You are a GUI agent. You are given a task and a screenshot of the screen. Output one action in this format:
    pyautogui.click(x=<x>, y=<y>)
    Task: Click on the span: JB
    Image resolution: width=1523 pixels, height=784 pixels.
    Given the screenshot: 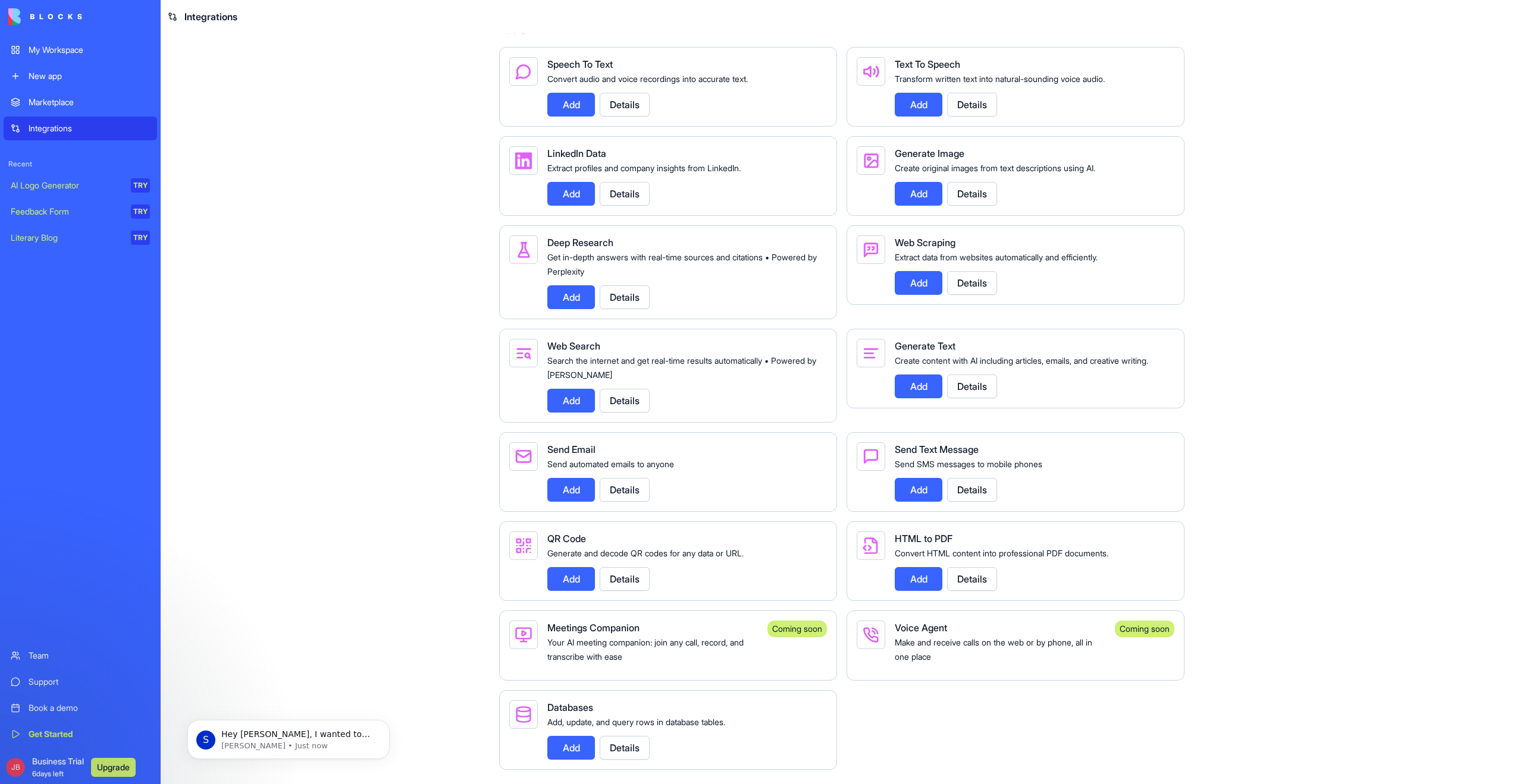 What is the action you would take?
    pyautogui.click(x=16, y=767)
    